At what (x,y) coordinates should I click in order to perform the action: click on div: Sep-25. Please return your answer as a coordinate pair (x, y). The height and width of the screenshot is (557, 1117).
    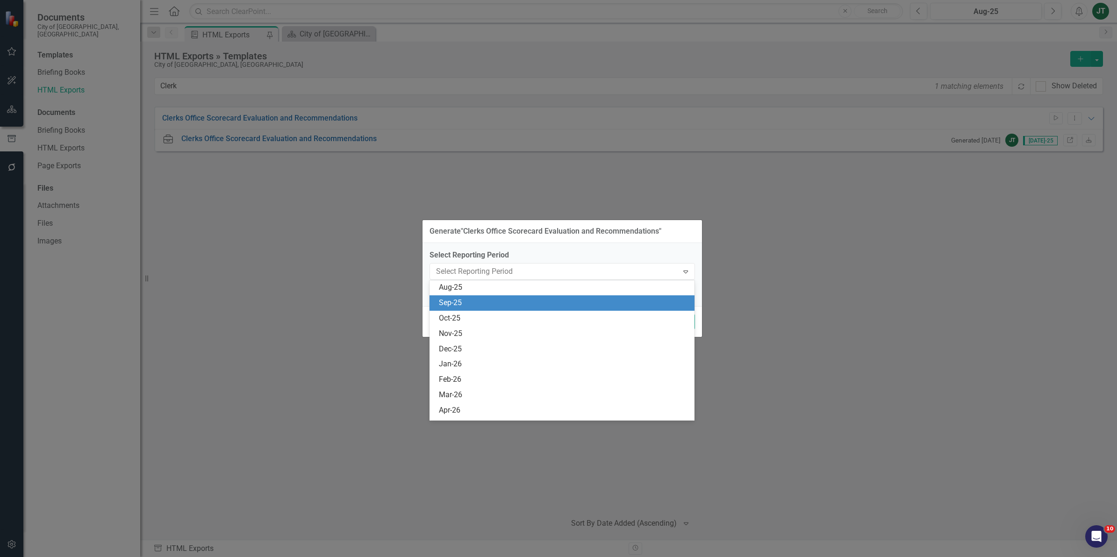
    Looking at the image, I should click on (564, 303).